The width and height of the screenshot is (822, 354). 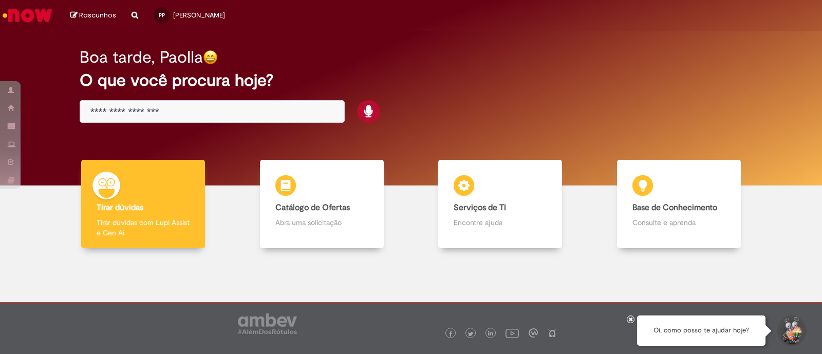 I want to click on img: ServiceNow, so click(x=27, y=15).